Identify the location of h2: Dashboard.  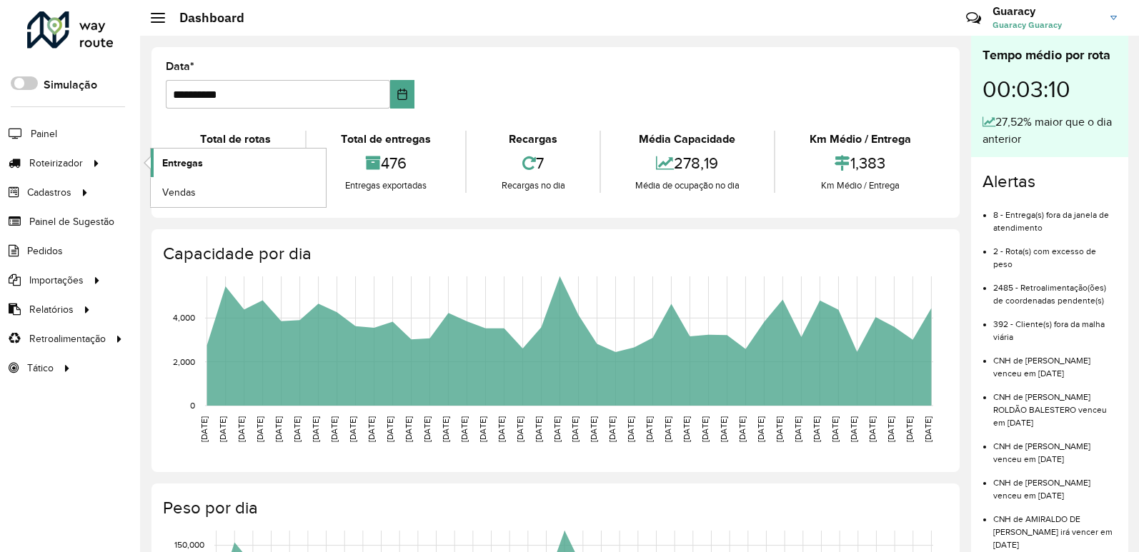
(204, 18).